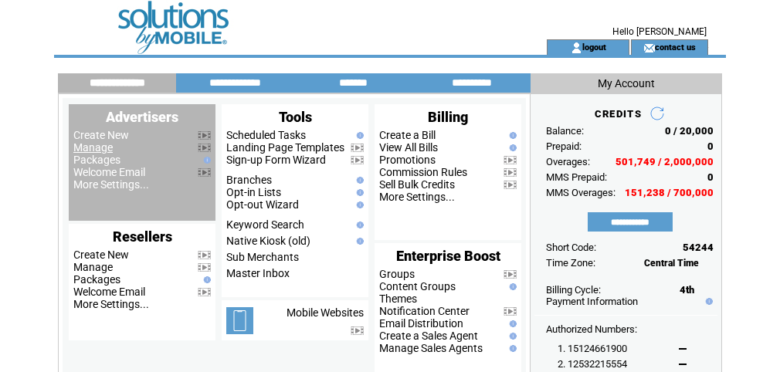 The height and width of the screenshot is (372, 780). Describe the element at coordinates (423, 172) in the screenshot. I see `a: Commission Rules` at that location.